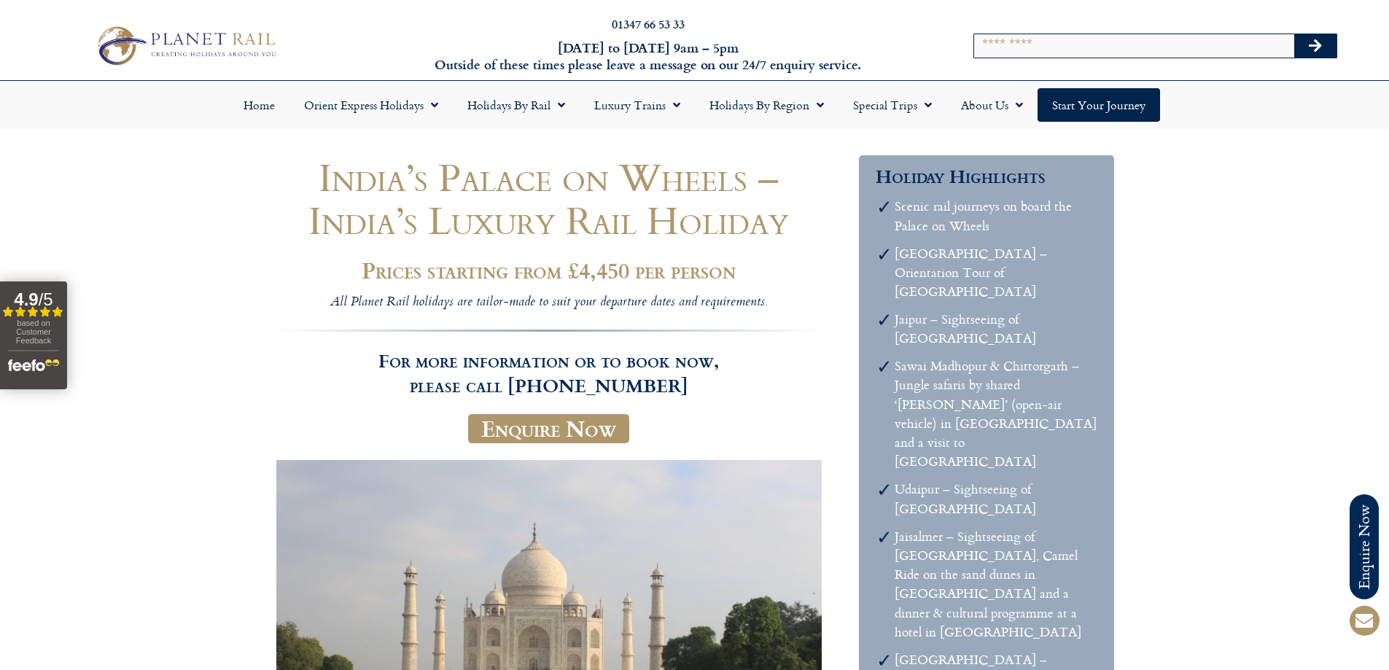 The width and height of the screenshot is (1389, 670). I want to click on a: Holidays by Region, so click(767, 105).